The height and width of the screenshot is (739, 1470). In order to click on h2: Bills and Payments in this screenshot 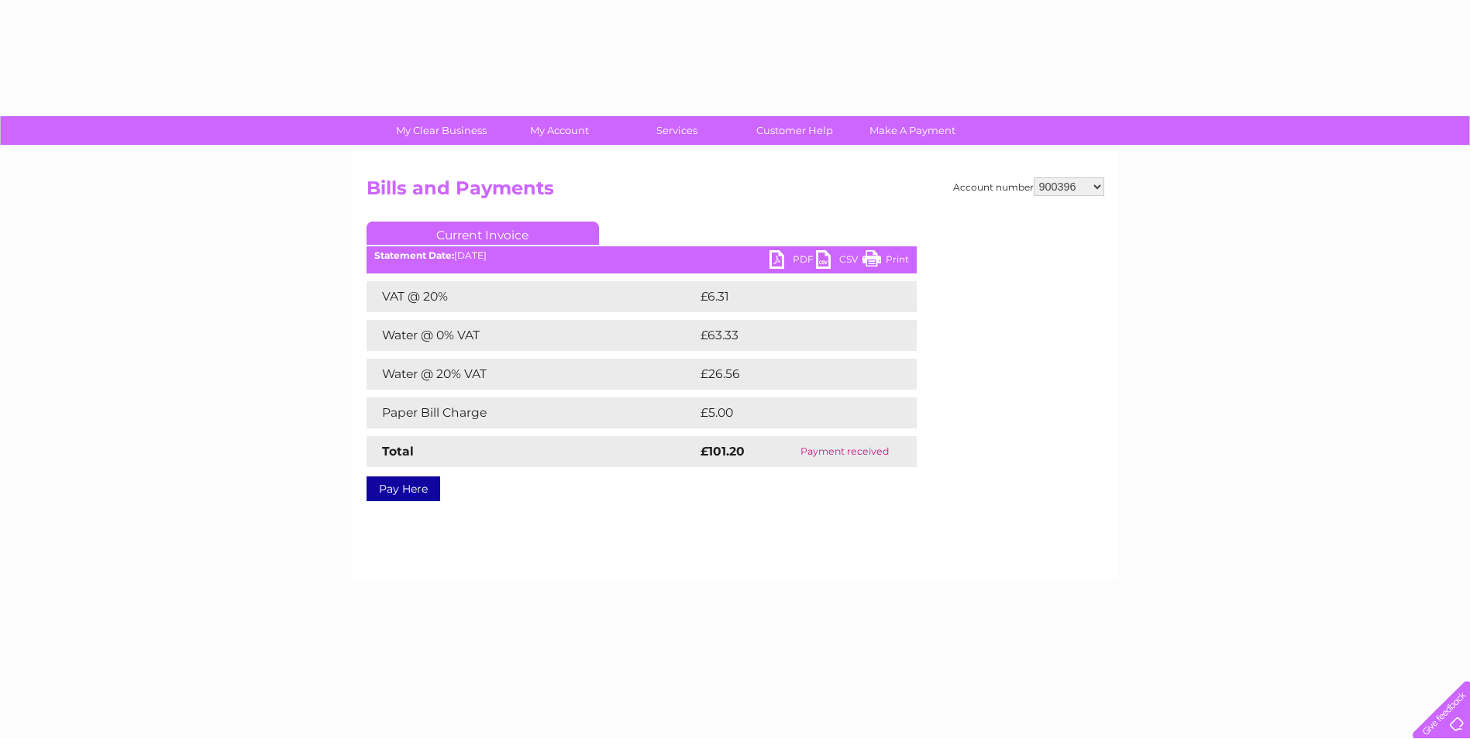, I will do `click(736, 192)`.